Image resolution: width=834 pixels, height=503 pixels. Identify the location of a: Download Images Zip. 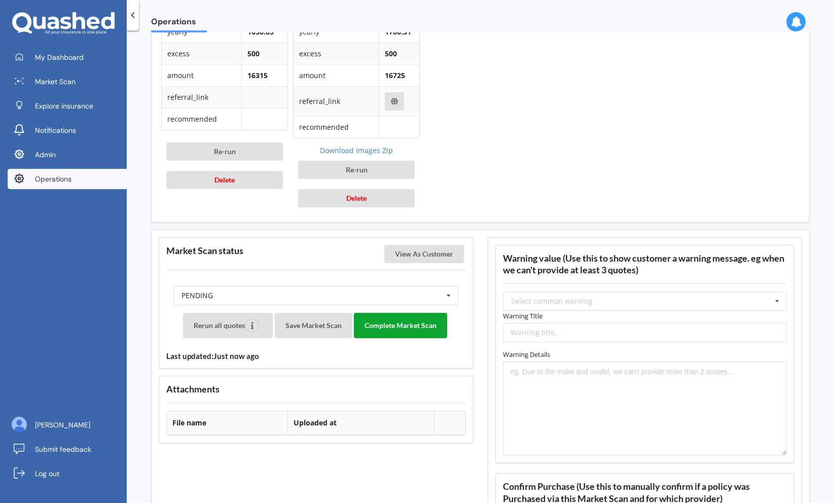
(356, 151).